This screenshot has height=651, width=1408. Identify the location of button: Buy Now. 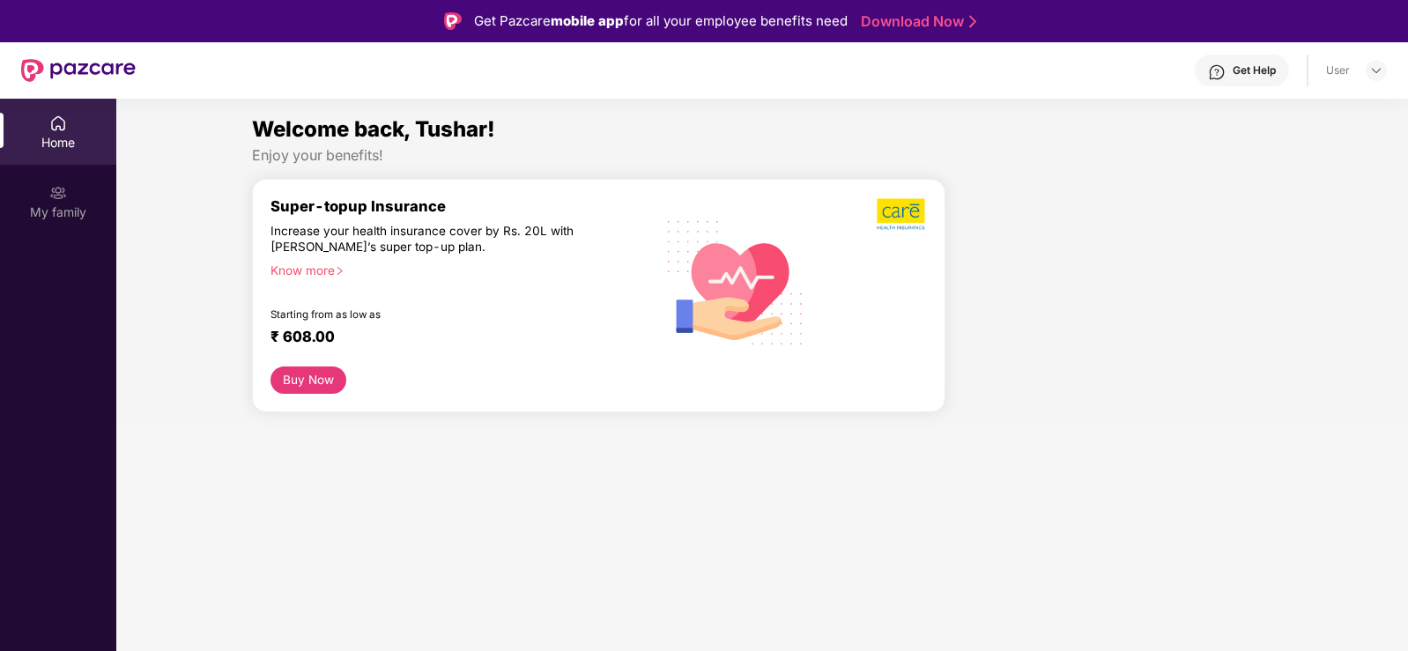
(307, 380).